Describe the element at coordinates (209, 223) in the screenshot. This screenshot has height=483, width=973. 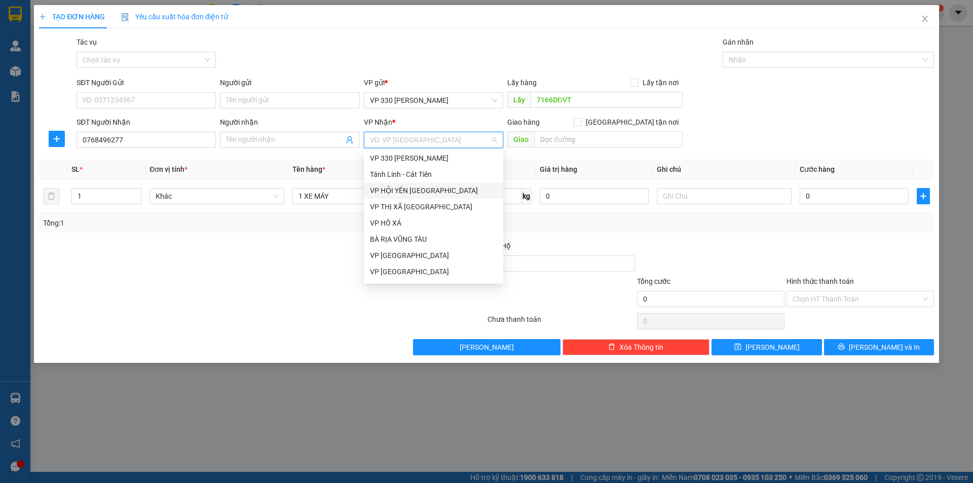
I see `div: Tổng: 1` at that location.